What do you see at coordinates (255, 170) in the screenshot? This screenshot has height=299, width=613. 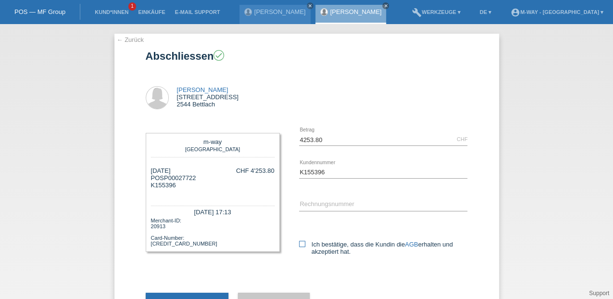 I see `div: CHF 4'253.80` at bounding box center [255, 170].